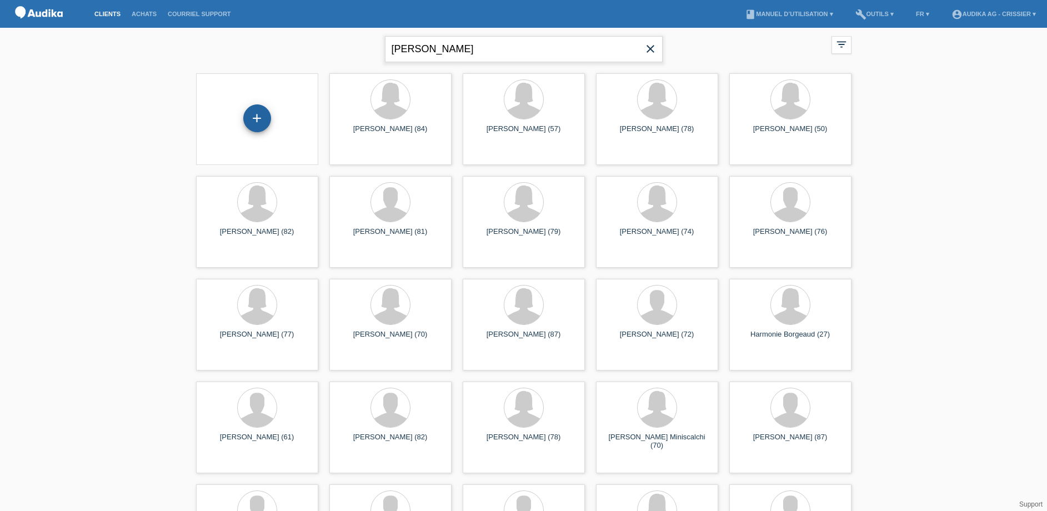  What do you see at coordinates (861, 14) in the screenshot?
I see `i: build` at bounding box center [861, 14].